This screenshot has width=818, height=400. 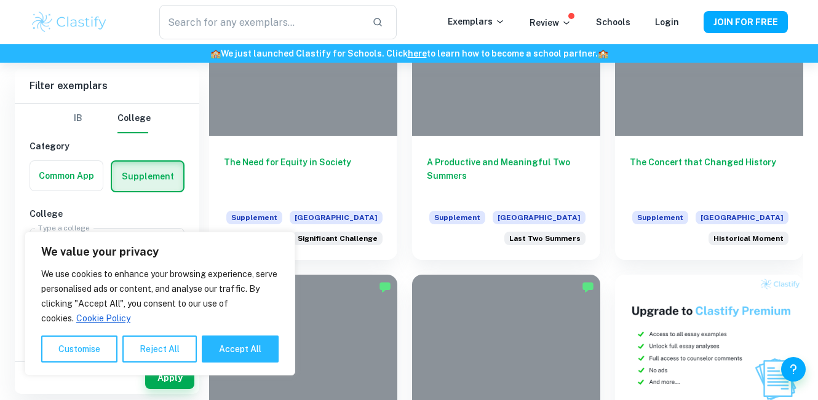 I want to click on button: Common App, so click(x=66, y=176).